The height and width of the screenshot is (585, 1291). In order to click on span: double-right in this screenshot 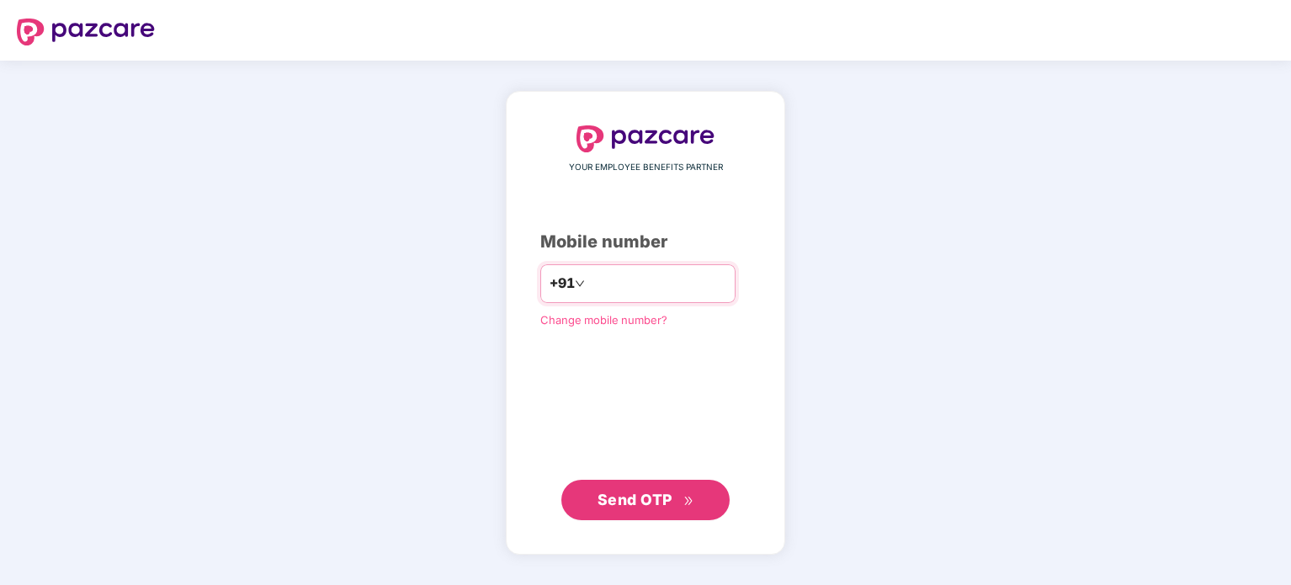, I will do `click(688, 501)`.